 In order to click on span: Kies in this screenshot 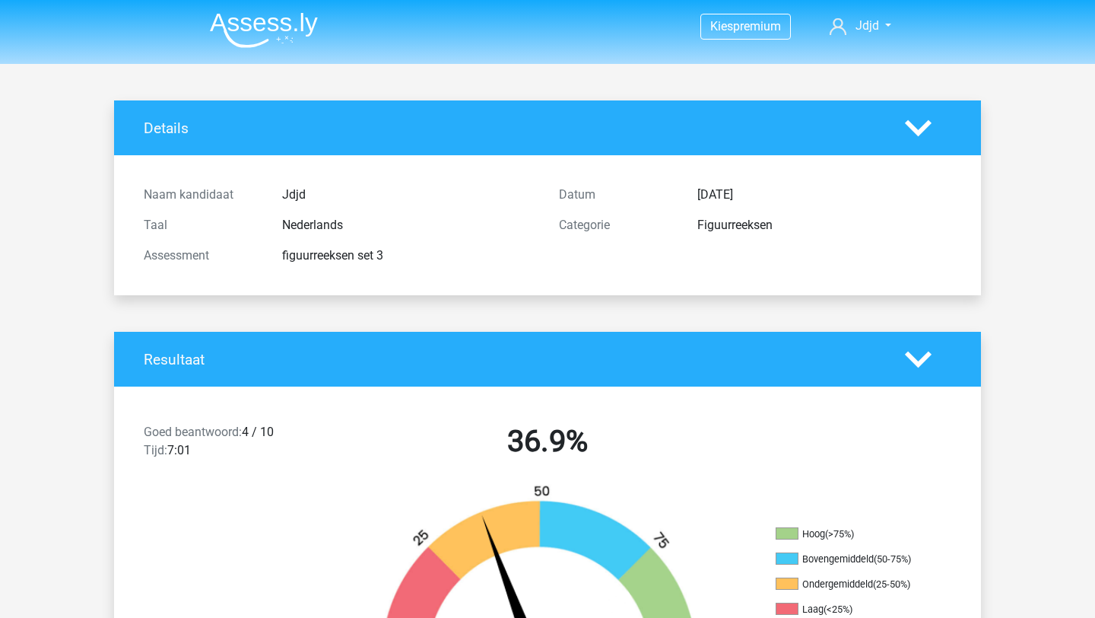, I will do `click(722, 26)`.